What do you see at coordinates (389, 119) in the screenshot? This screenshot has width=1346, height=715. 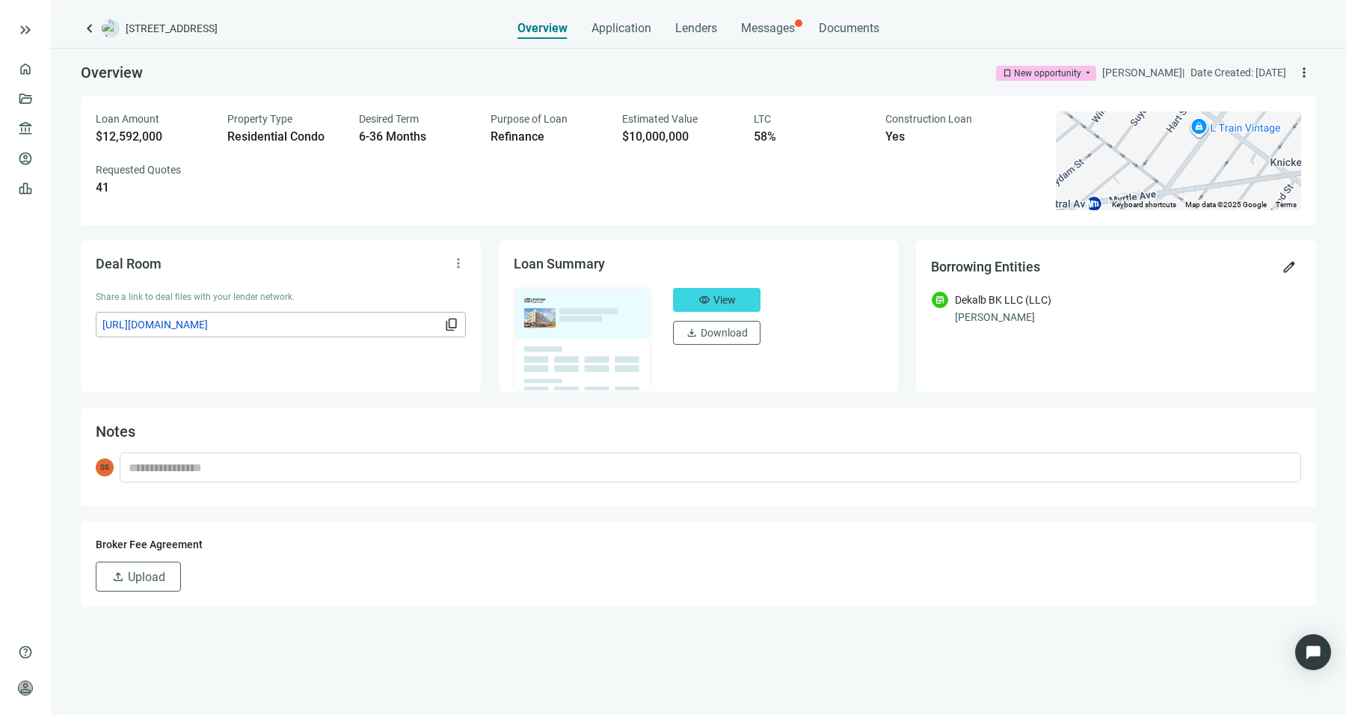 I see `span: Desired Term` at bounding box center [389, 119].